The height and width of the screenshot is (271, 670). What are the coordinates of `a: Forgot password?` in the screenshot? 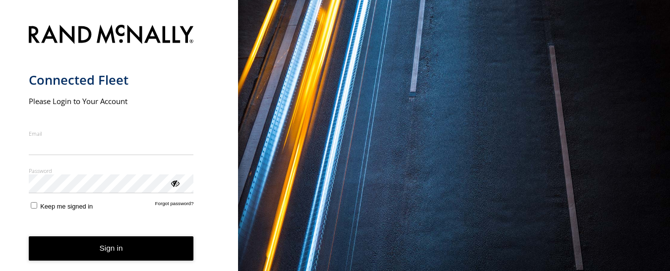 It's located at (174, 205).